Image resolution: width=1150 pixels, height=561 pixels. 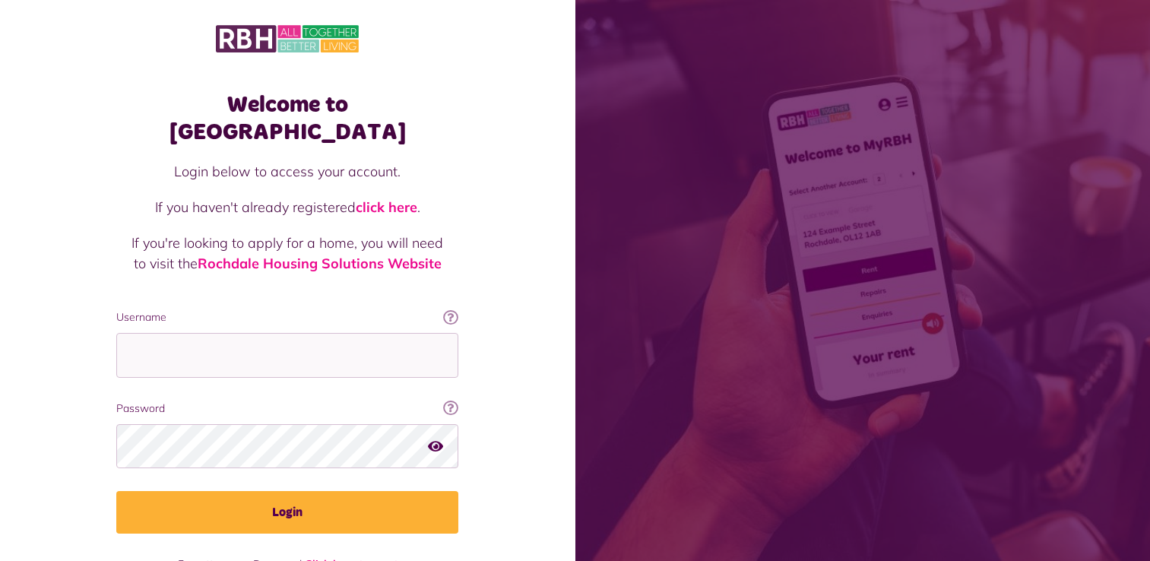 What do you see at coordinates (287, 317) in the screenshot?
I see `label: Username` at bounding box center [287, 317].